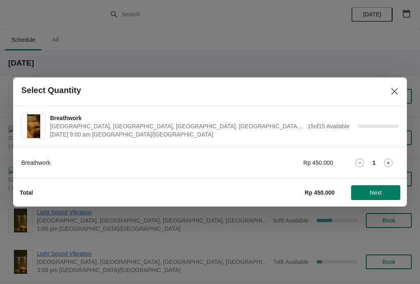 The height and width of the screenshot is (284, 420). Describe the element at coordinates (376, 193) in the screenshot. I see `button: Next` at that location.